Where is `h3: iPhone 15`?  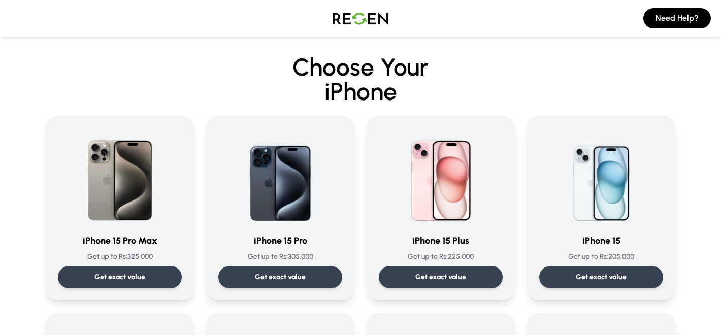 h3: iPhone 15 is located at coordinates (601, 241).